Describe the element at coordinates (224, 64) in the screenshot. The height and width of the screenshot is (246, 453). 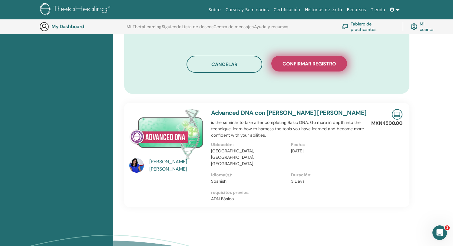
I see `button: Cancelar` at that location.